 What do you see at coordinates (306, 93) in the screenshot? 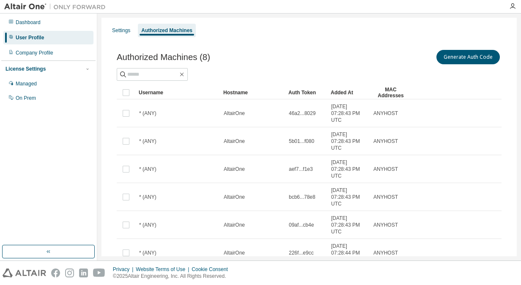
I see `div: Auth Token` at bounding box center [306, 93].